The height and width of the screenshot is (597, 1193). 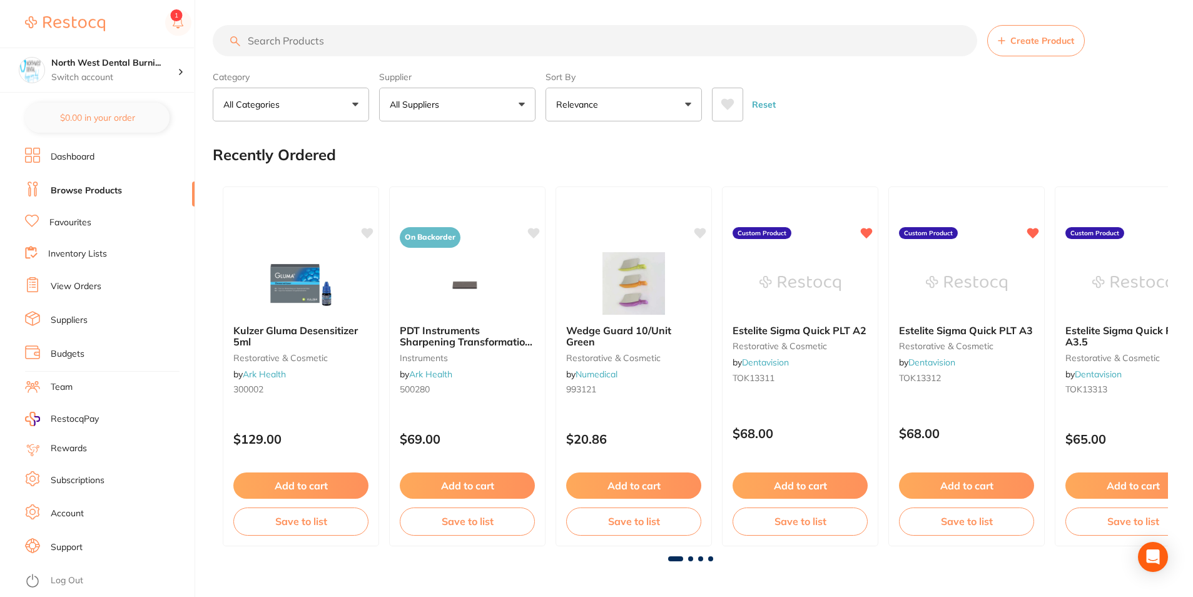 What do you see at coordinates (78, 481) in the screenshot?
I see `a: Subscriptions` at bounding box center [78, 481].